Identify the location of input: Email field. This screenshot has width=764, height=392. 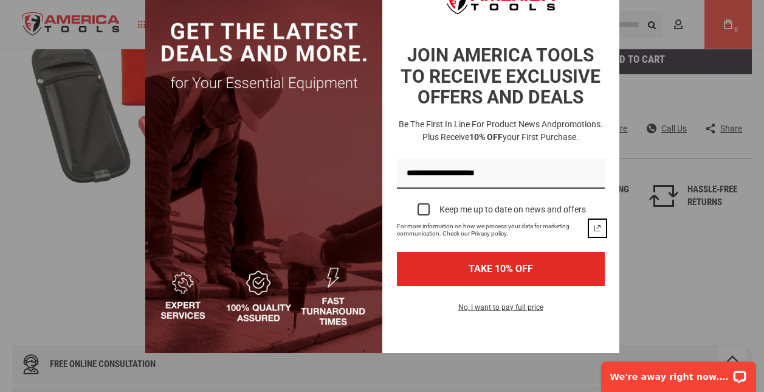
(501, 173).